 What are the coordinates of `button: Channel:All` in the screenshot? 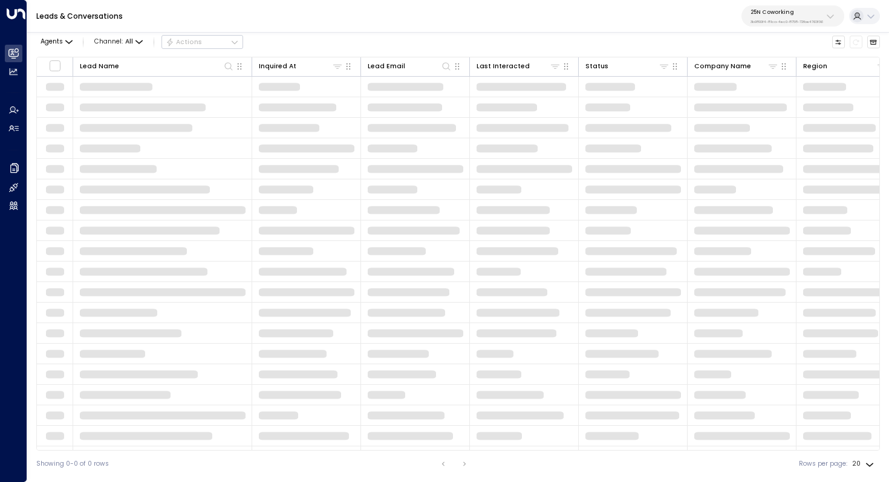 It's located at (118, 42).